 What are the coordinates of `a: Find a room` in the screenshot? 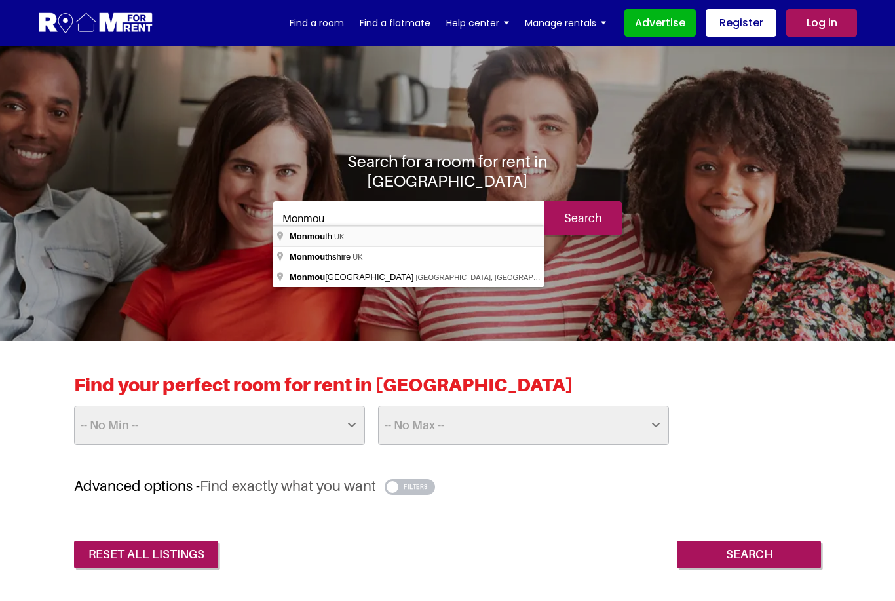 It's located at (317, 23).